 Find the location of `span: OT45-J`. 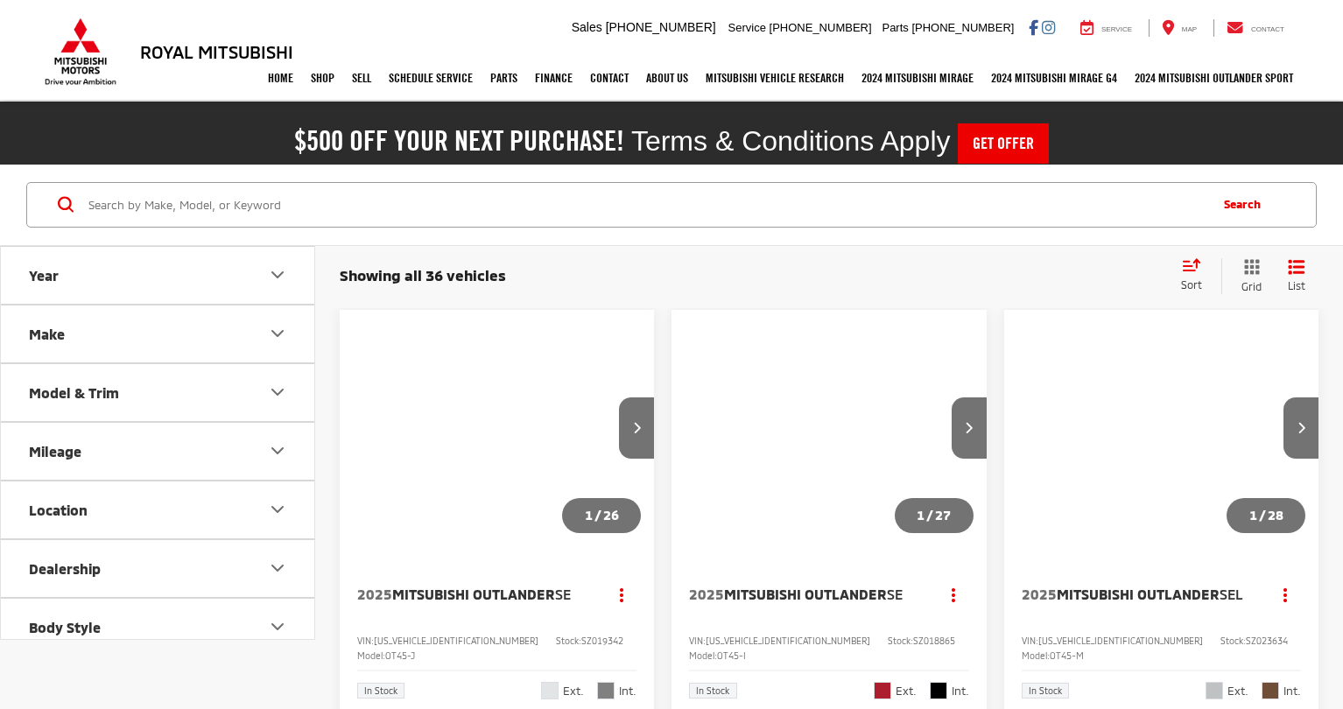

span: OT45-J is located at coordinates (400, 656).